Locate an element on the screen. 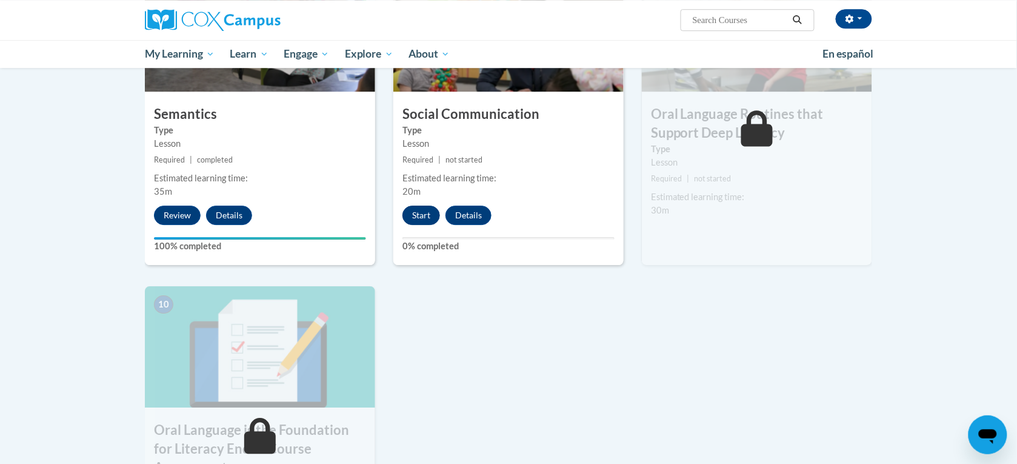  label: 0% completed is located at coordinates (508, 246).